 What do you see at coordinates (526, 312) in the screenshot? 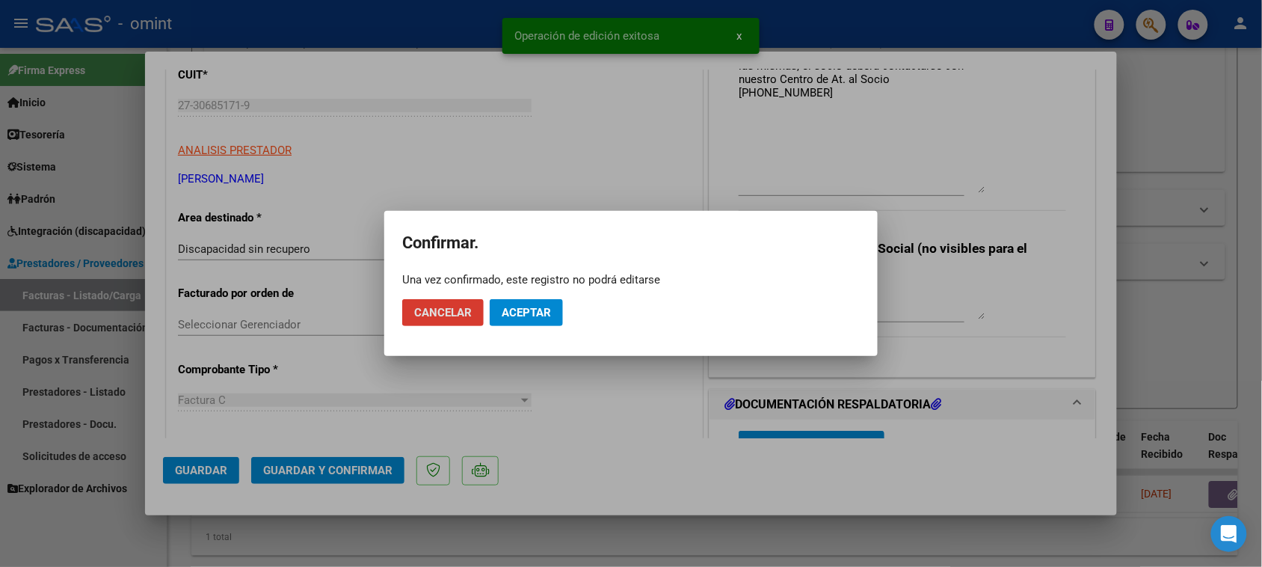
I see `button: Aceptar` at bounding box center [526, 312].